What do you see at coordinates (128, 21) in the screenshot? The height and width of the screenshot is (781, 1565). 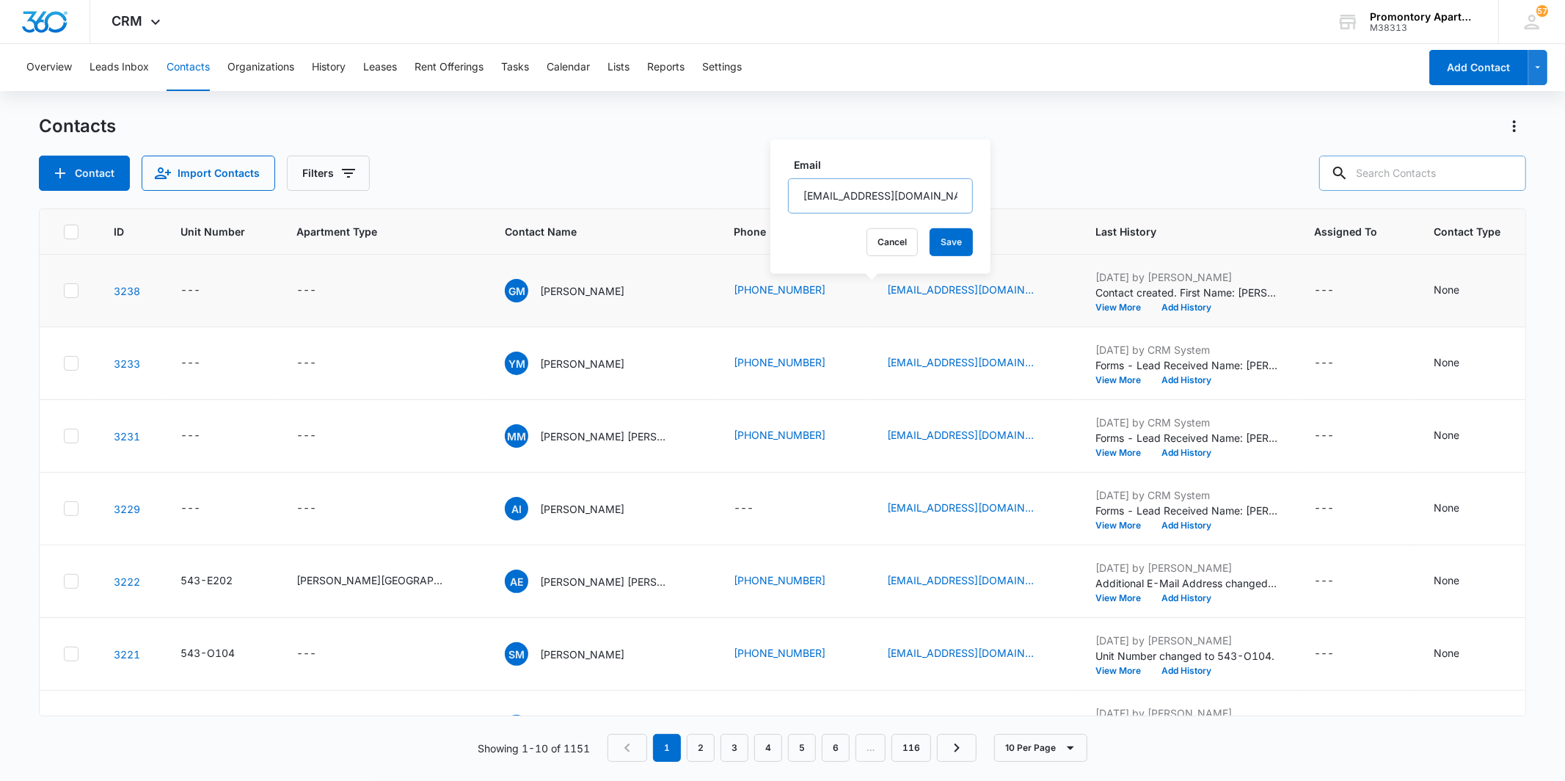 I see `span: CRM` at bounding box center [128, 21].